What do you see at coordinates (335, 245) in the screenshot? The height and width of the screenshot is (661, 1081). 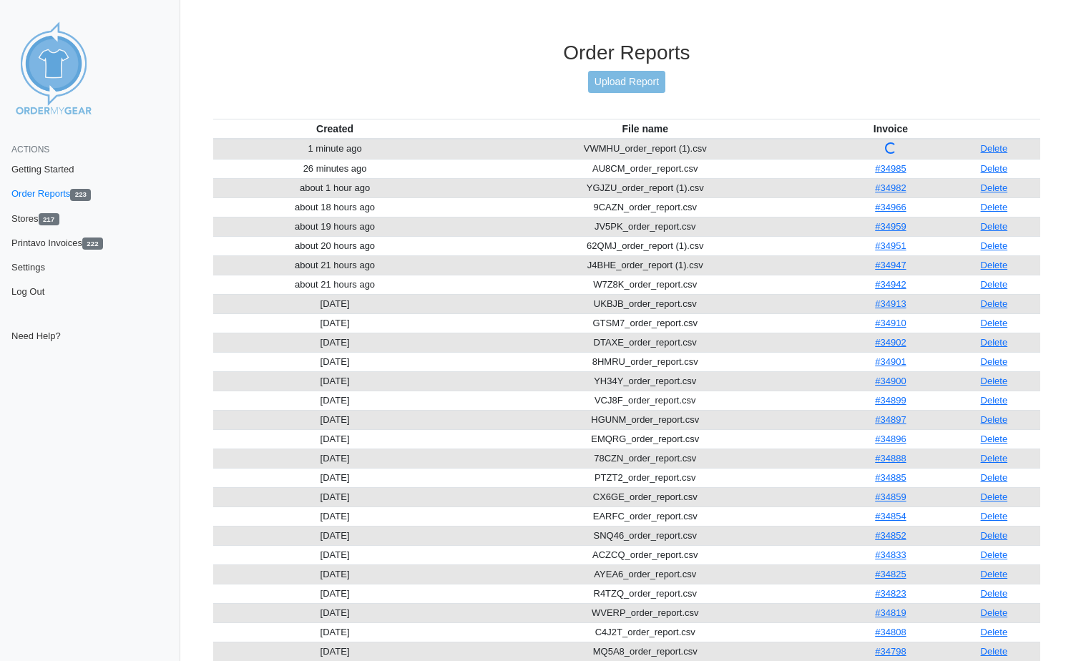 I see `td: about 20 hours ago` at bounding box center [335, 245].